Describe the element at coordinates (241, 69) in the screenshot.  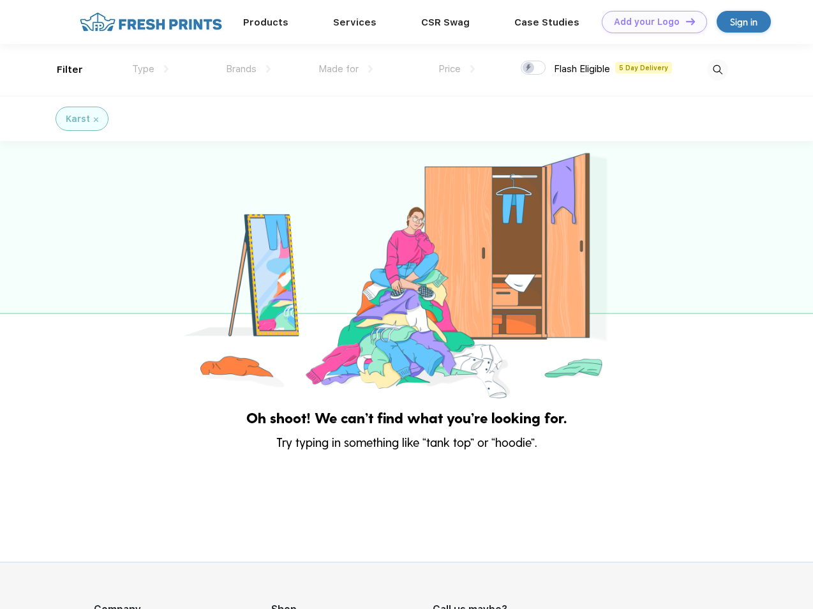
I see `span: Brands` at that location.